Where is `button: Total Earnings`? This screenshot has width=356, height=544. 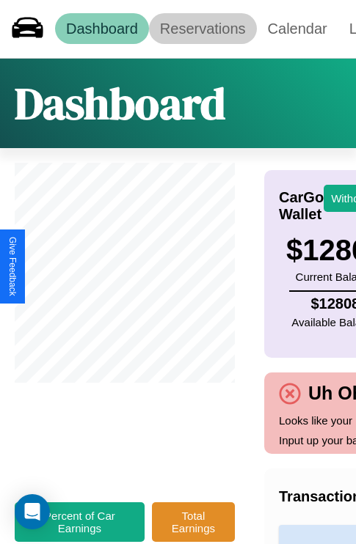 button: Total Earnings is located at coordinates (193, 522).